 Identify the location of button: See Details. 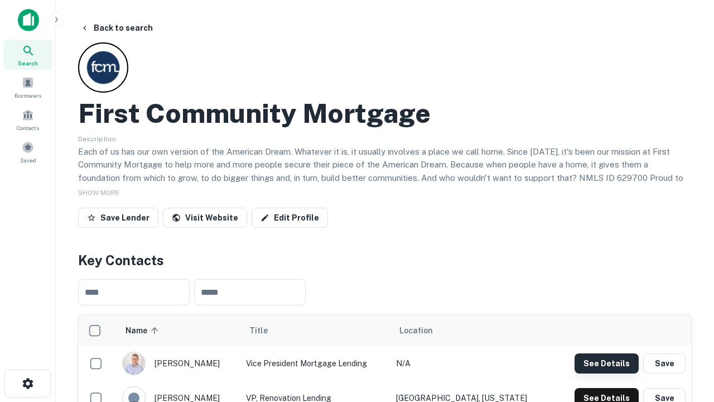
(607, 363).